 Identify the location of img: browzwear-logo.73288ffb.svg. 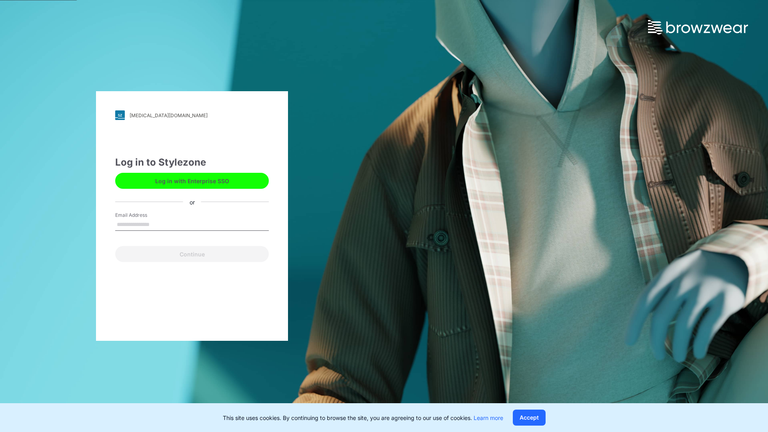
(698, 27).